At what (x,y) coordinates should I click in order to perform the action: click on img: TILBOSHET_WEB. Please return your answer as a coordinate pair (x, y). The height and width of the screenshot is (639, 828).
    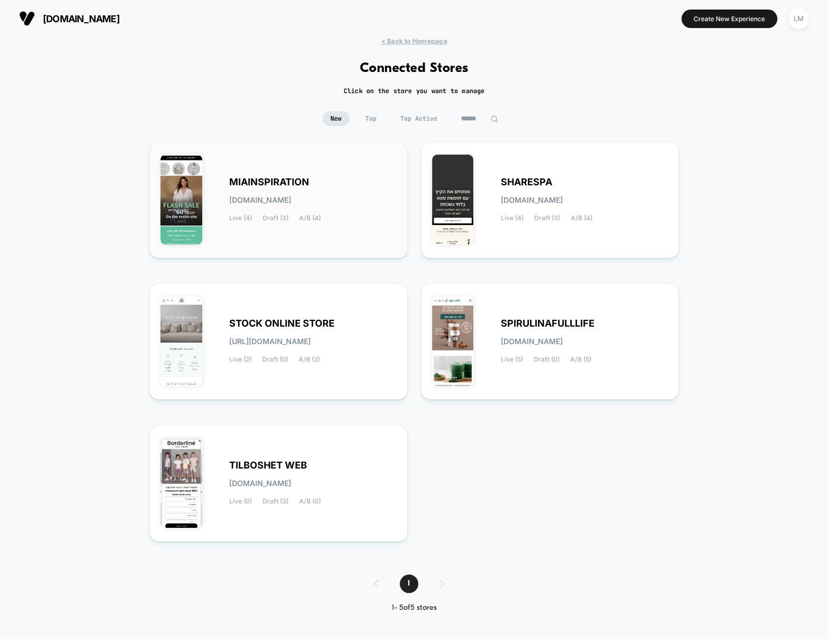
    Looking at the image, I should click on (181, 483).